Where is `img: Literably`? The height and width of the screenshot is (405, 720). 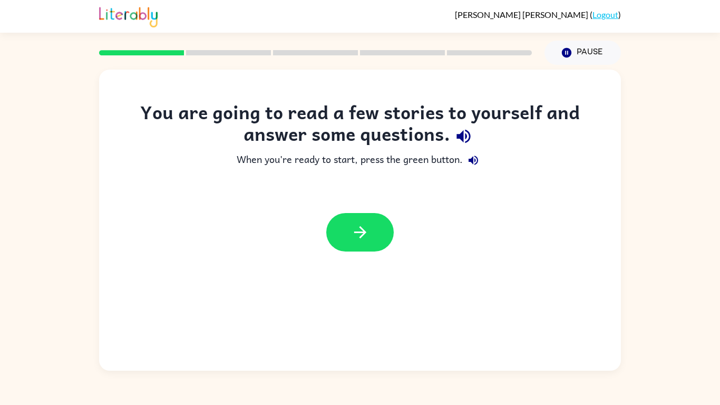 img: Literably is located at coordinates (128, 16).